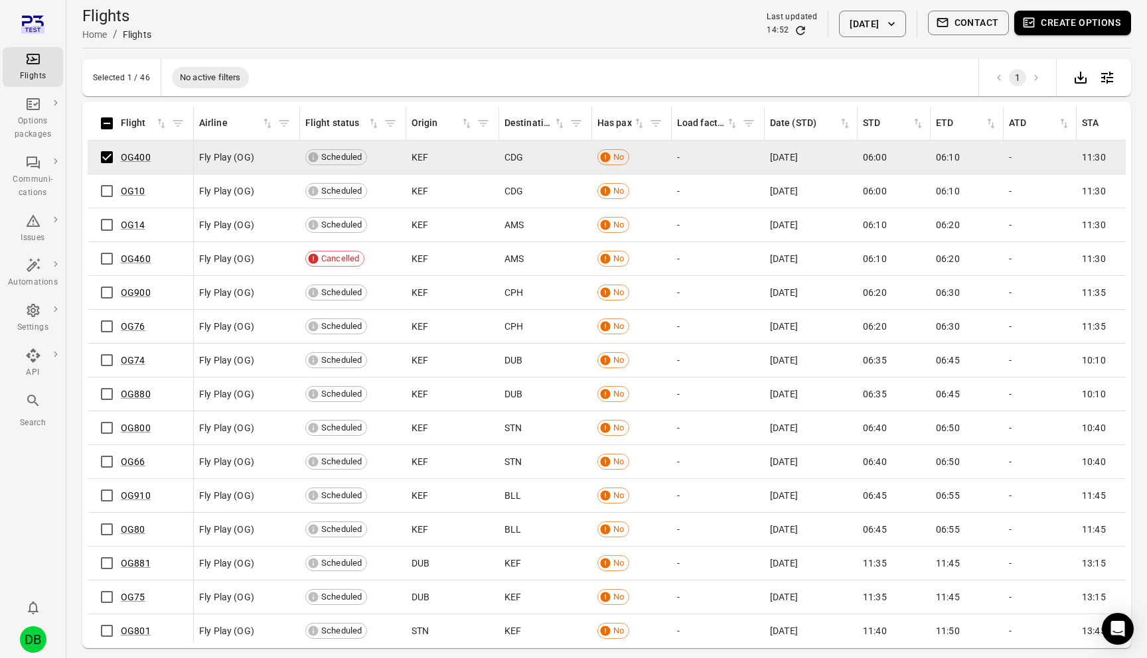 The width and height of the screenshot is (1147, 658). I want to click on span: ATD, so click(1039, 123).